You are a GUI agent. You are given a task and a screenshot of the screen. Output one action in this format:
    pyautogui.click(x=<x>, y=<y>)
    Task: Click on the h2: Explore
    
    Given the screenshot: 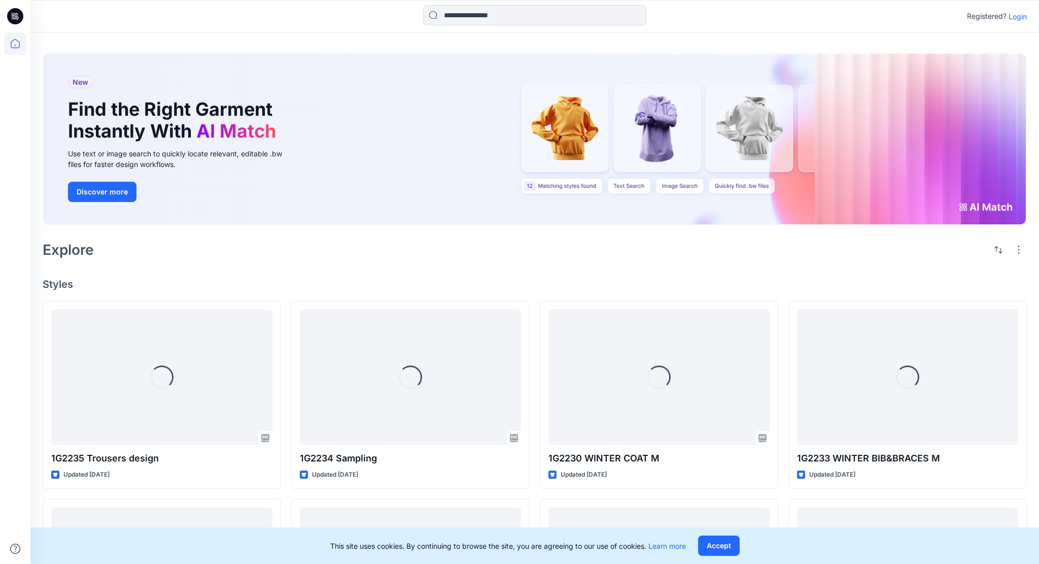 What is the action you would take?
    pyautogui.click(x=68, y=250)
    